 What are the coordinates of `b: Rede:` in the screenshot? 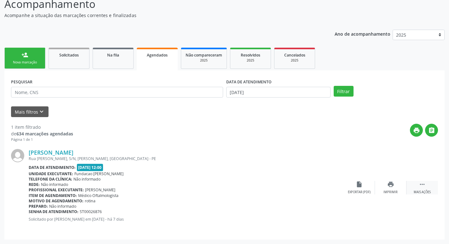 It's located at (34, 184).